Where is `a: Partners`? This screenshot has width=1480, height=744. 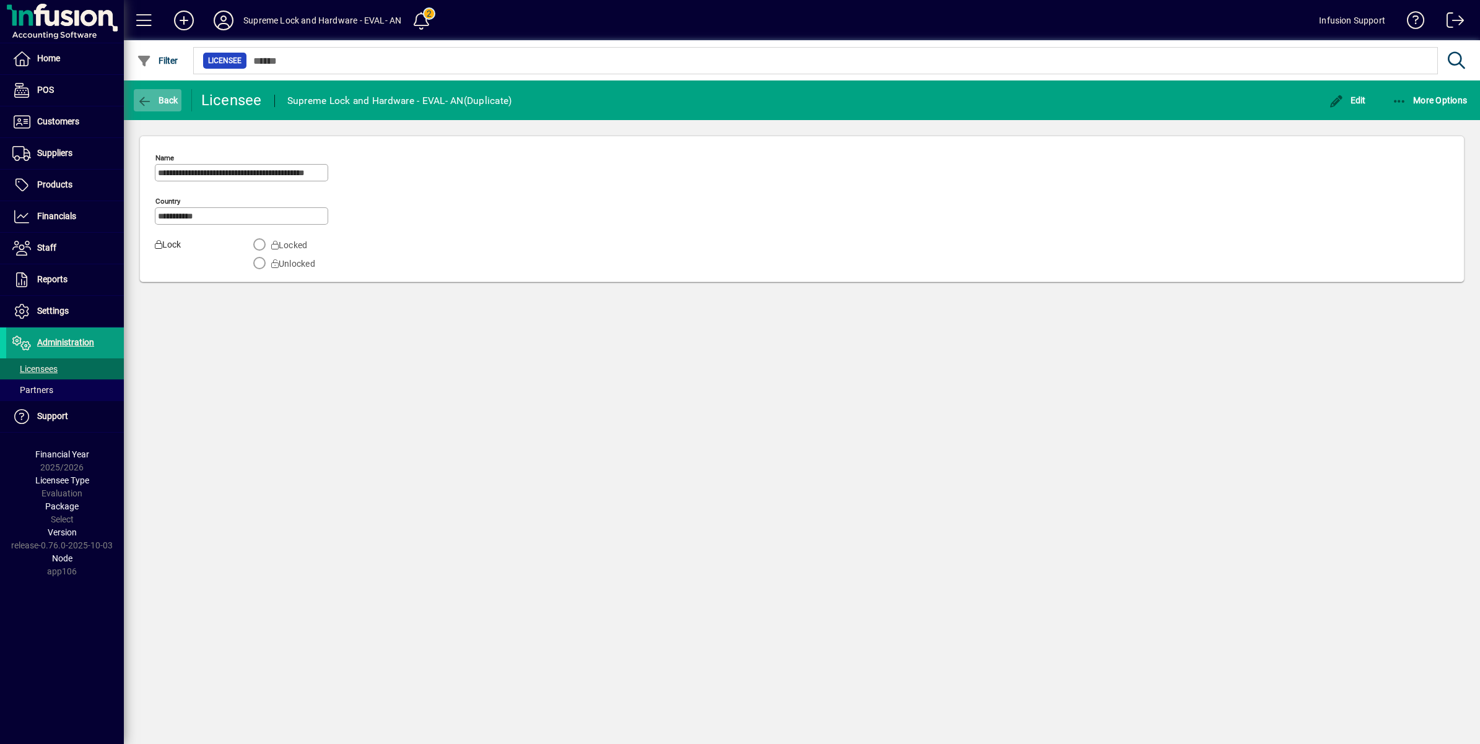
a: Partners is located at coordinates (65, 390).